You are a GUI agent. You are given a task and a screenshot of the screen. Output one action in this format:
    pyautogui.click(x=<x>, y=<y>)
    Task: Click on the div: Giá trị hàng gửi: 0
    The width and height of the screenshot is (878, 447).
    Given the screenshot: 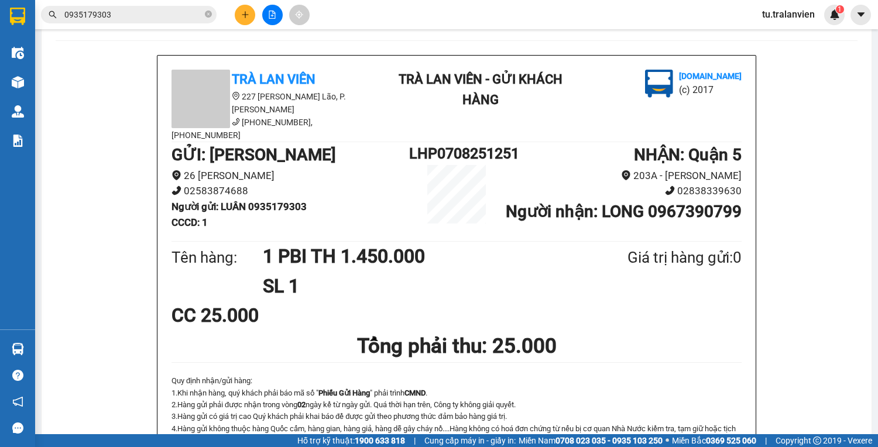 What is the action you would take?
    pyautogui.click(x=656, y=257)
    